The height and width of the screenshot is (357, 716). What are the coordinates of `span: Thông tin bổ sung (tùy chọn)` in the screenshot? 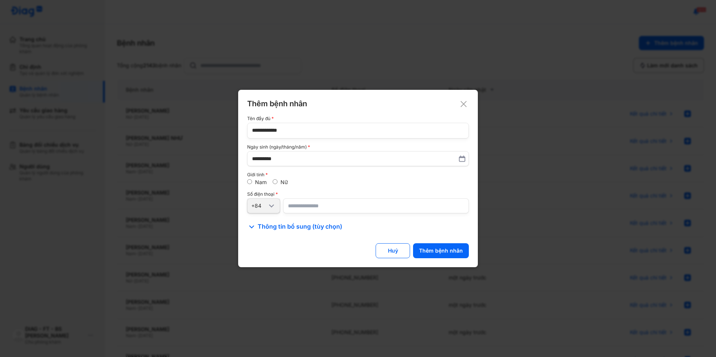 It's located at (300, 227).